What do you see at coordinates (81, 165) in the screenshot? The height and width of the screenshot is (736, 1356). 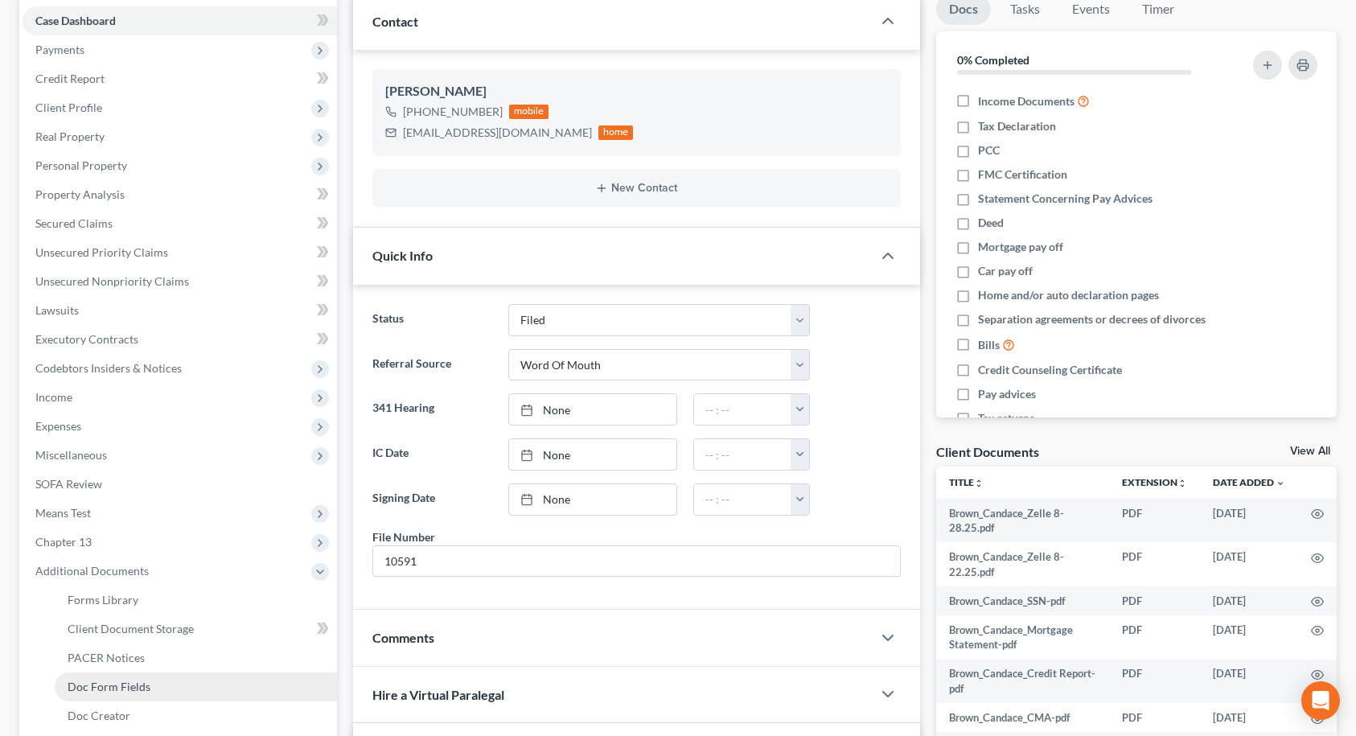 I see `span: Personal Property` at bounding box center [81, 165].